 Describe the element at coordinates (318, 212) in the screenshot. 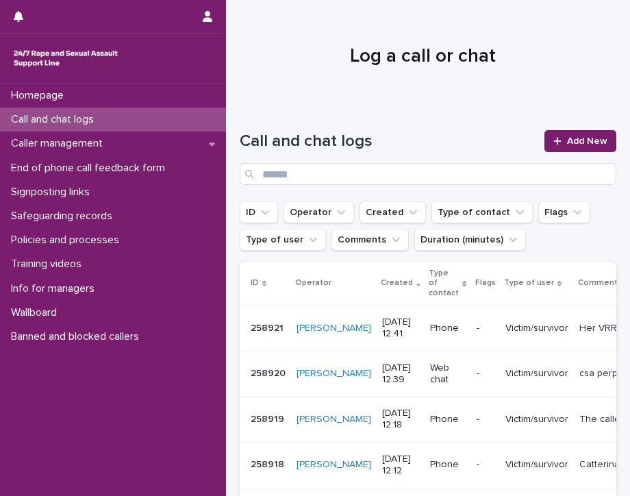

I see `button: Operator` at that location.